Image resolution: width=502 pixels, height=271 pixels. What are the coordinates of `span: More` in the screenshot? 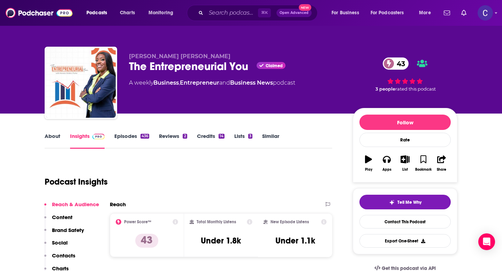 It's located at (425, 13).